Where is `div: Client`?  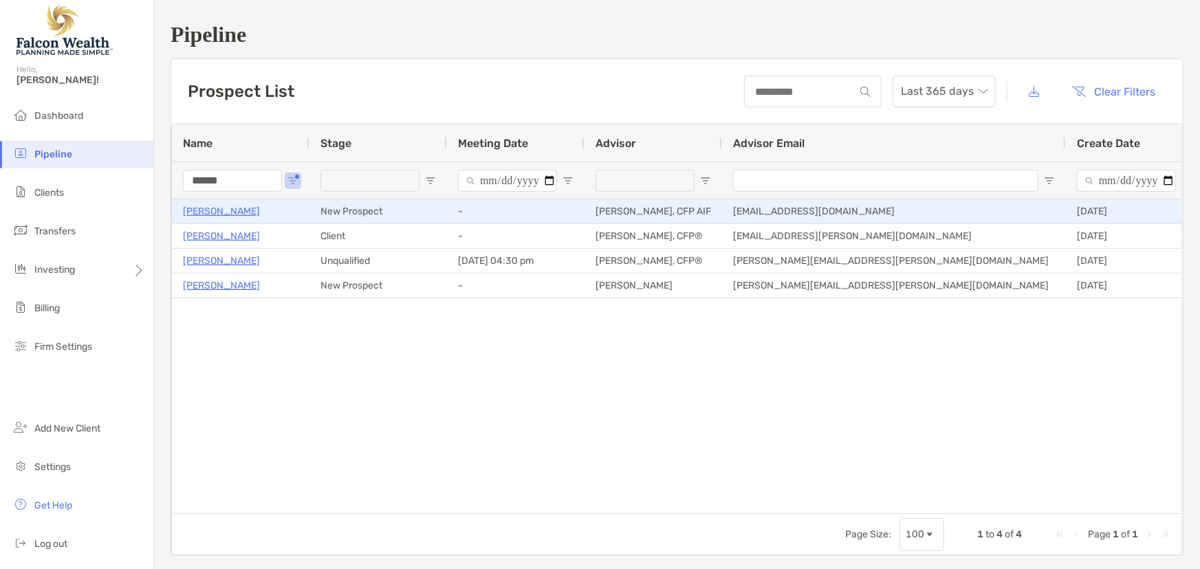 div: Client is located at coordinates (378, 236).